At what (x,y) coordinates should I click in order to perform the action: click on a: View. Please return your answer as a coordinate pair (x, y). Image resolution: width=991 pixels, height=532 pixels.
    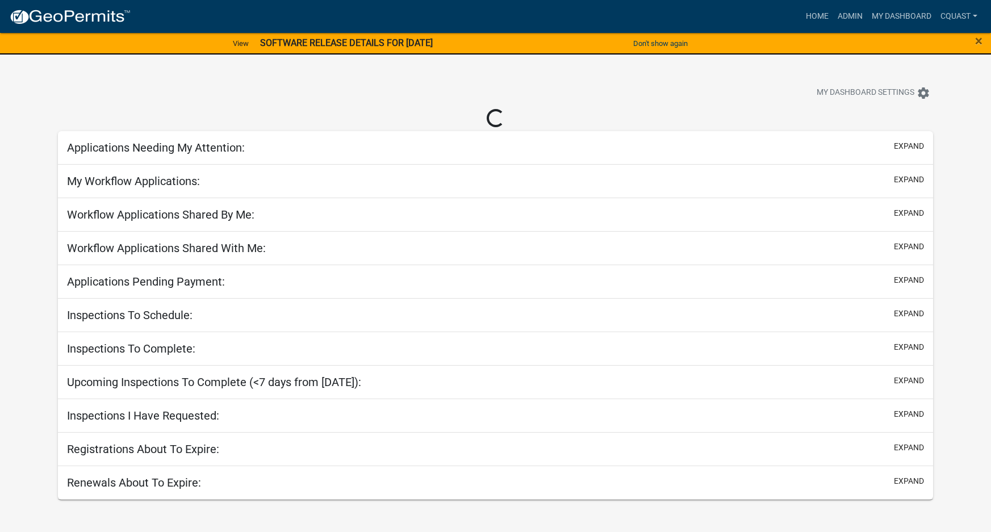
    Looking at the image, I should click on (241, 43).